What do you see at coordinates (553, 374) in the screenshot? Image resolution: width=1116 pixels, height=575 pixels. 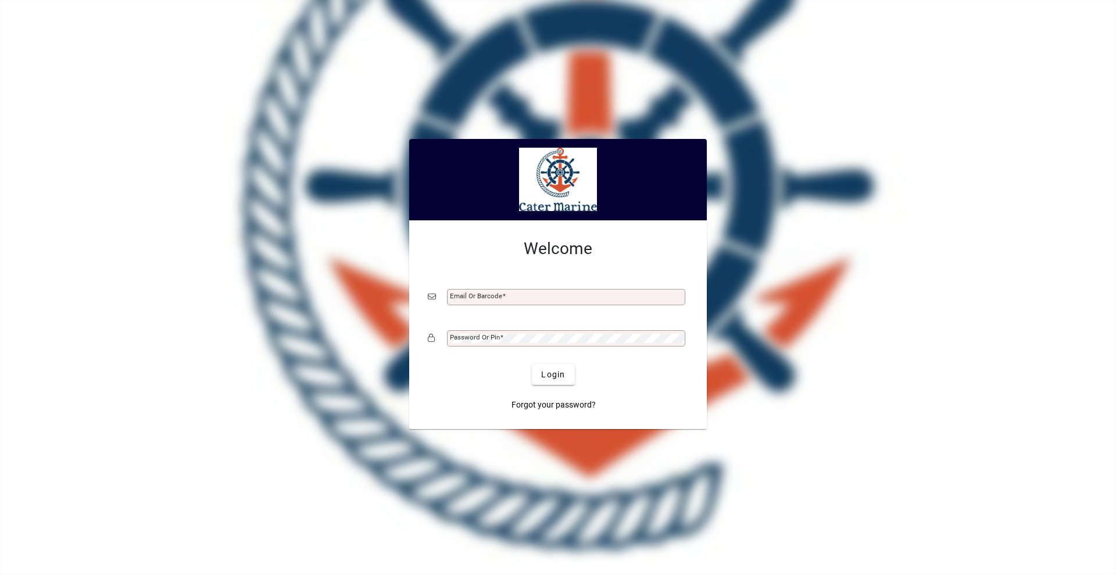 I see `span: Login` at bounding box center [553, 374].